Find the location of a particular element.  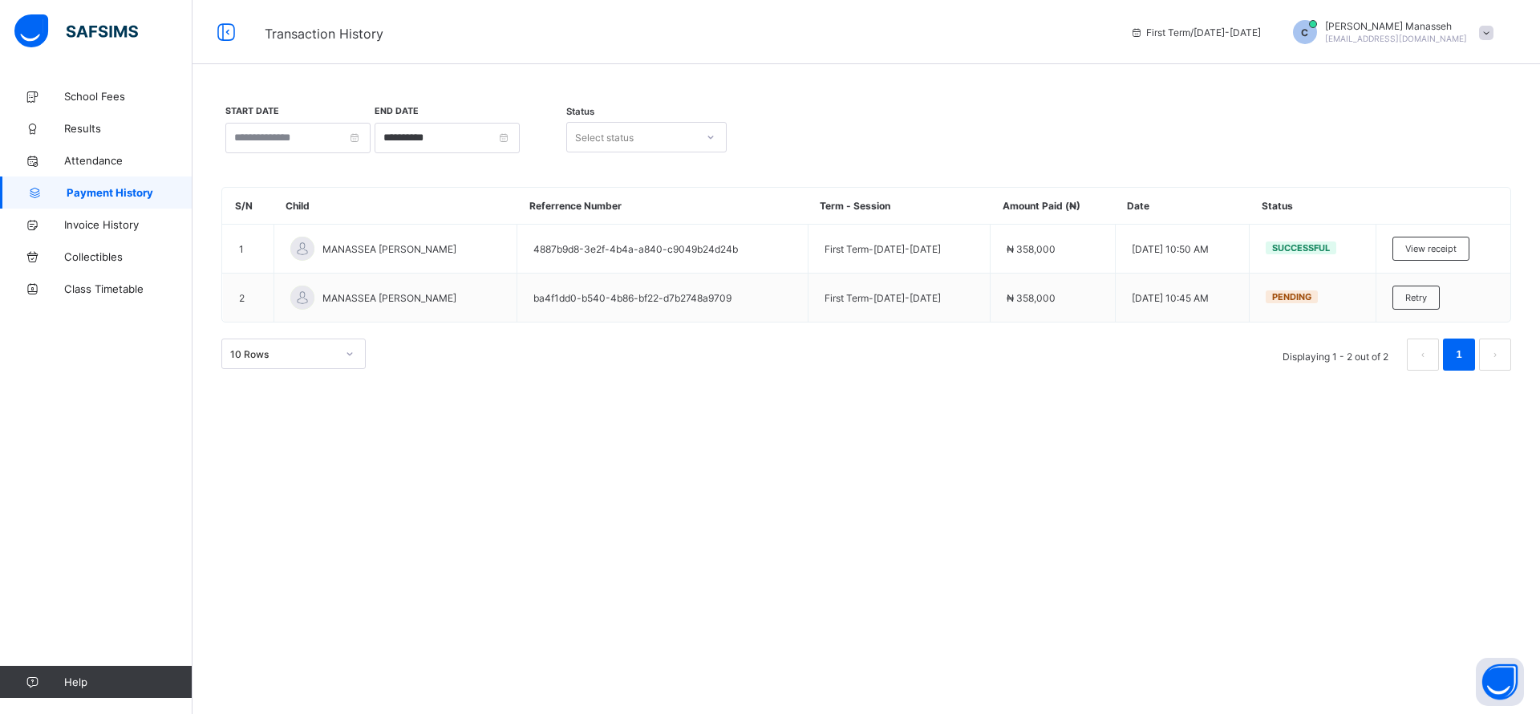

div: 10 Rows is located at coordinates (283, 354).